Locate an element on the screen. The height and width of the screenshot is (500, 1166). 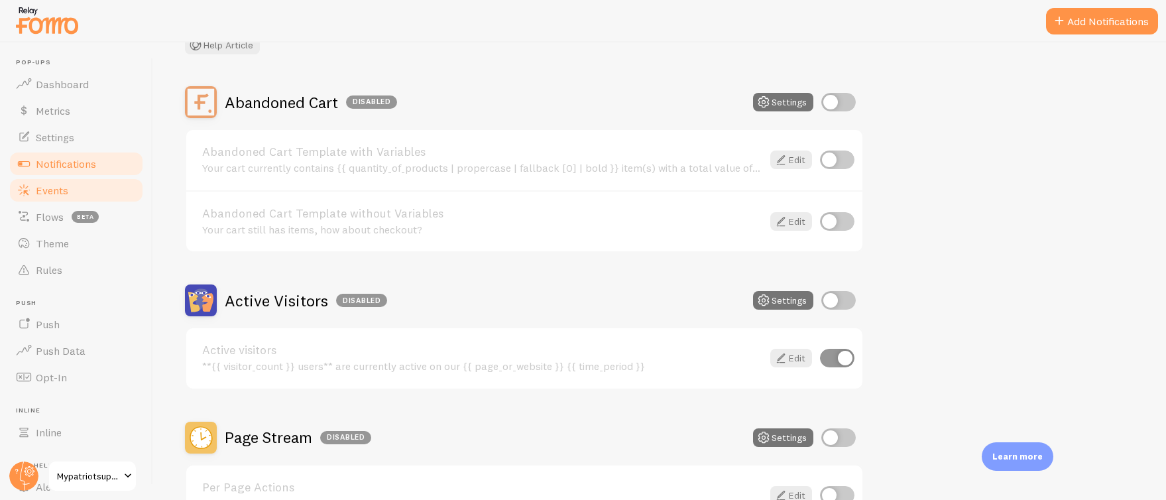
a: Dashboard is located at coordinates (76, 84).